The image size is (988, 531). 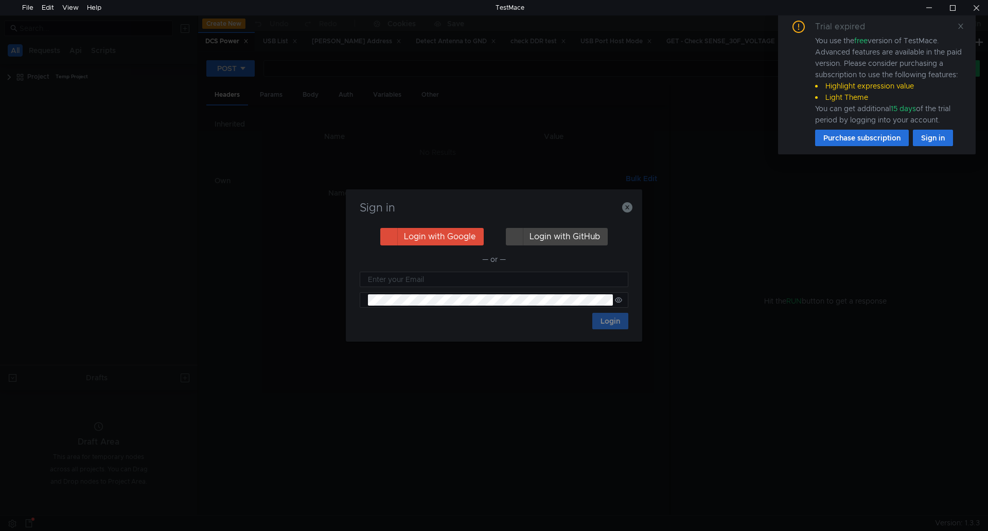 What do you see at coordinates (432, 237) in the screenshot?
I see `button: Login with Google` at bounding box center [432, 237].